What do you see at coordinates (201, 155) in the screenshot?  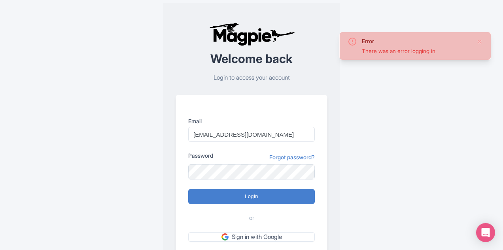 I see `label: Password` at bounding box center [201, 155].